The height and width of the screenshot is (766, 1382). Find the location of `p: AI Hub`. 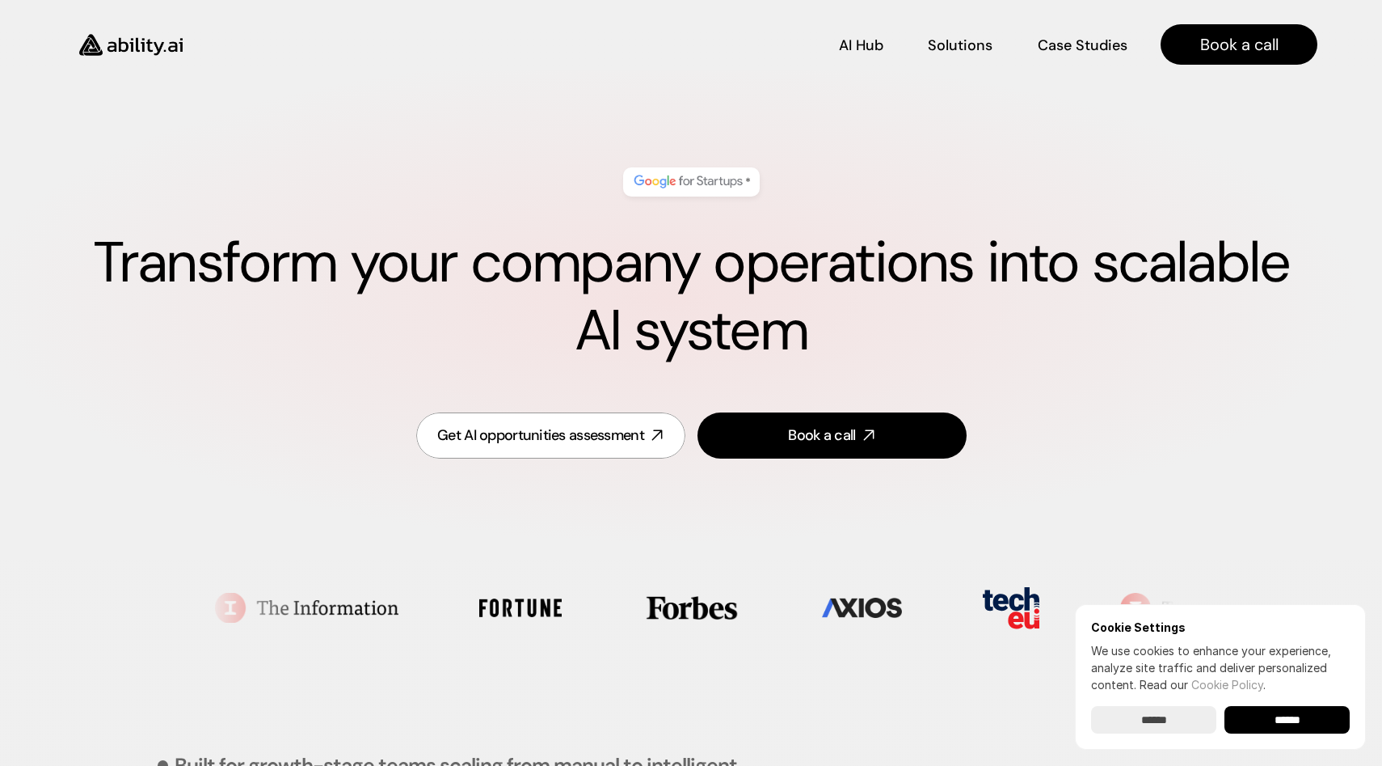

p: AI Hub is located at coordinates (861, 45).